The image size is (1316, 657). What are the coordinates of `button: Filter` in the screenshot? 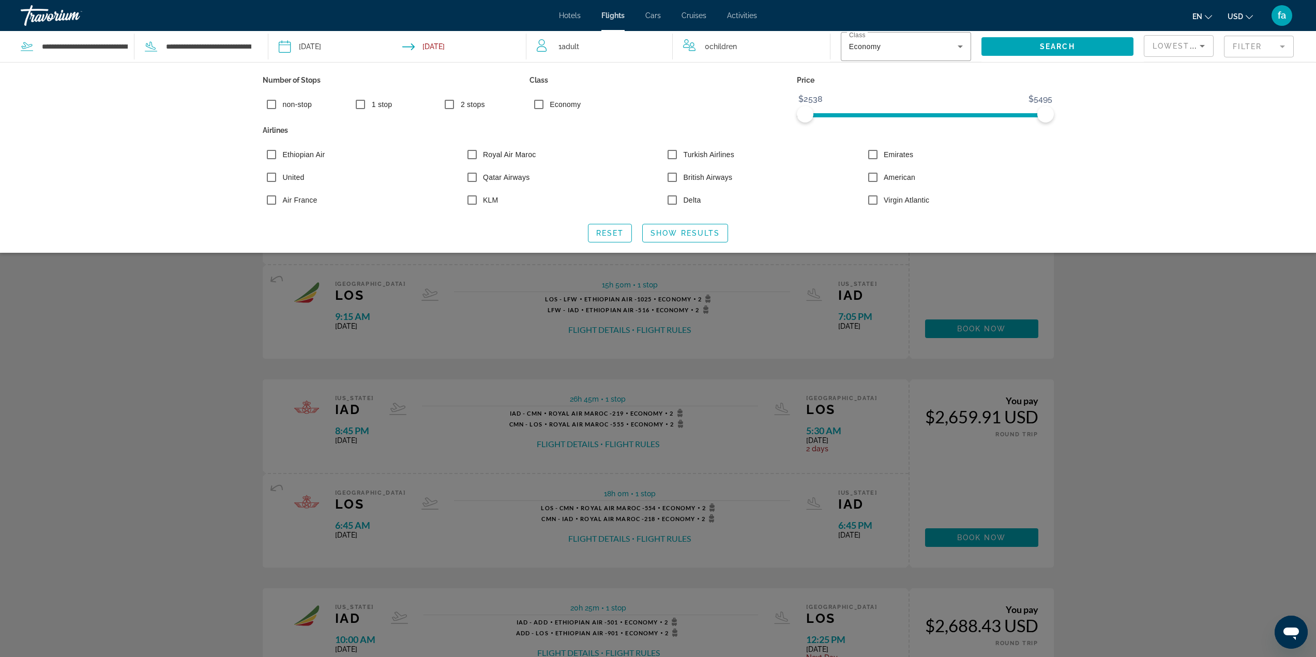 It's located at (1259, 47).